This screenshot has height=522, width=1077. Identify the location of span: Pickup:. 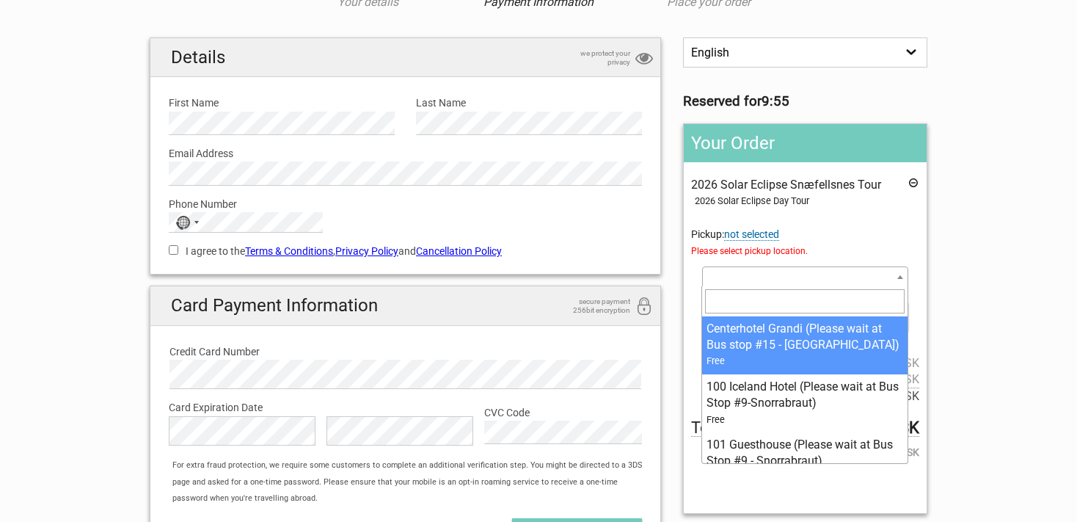
(805, 244).